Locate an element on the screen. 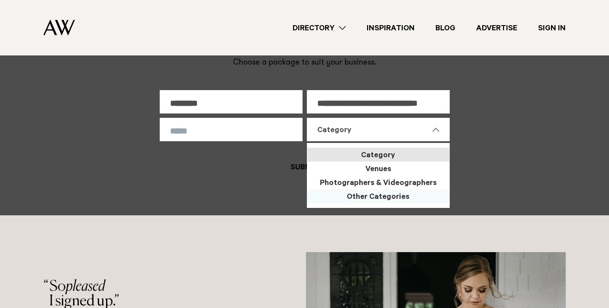  img: Auckland Weddings Logo is located at coordinates (59, 27).